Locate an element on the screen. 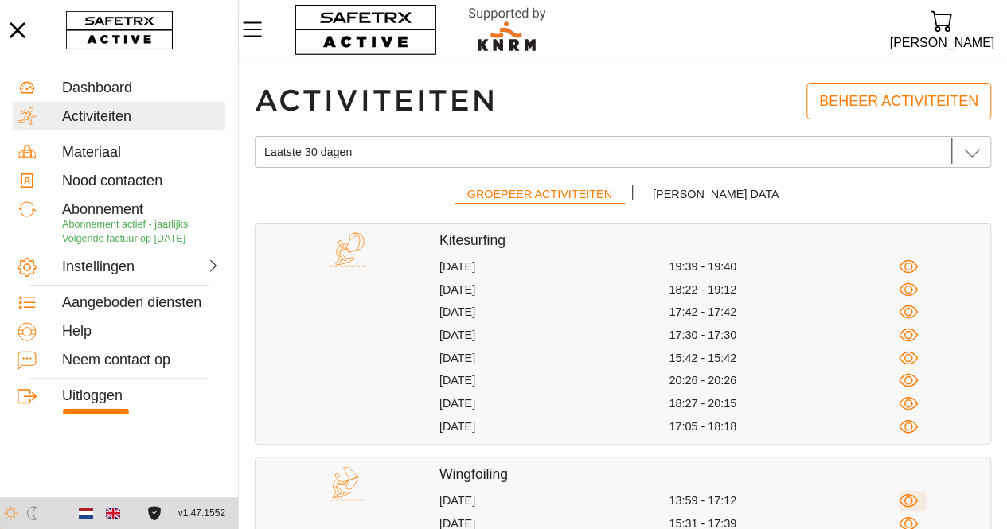 This screenshot has height=529, width=1007. div: Abonnement is located at coordinates (141, 210).